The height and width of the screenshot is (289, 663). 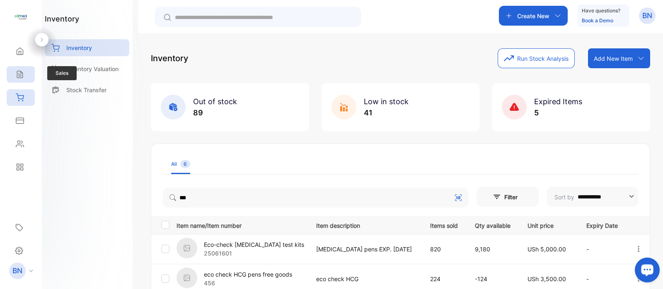 What do you see at coordinates (364, 279) in the screenshot?
I see `p: eco check HCG` at bounding box center [364, 279].